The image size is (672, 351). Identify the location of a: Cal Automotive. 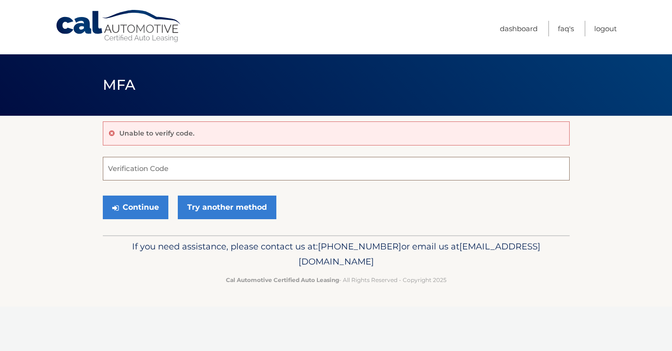
(119, 26).